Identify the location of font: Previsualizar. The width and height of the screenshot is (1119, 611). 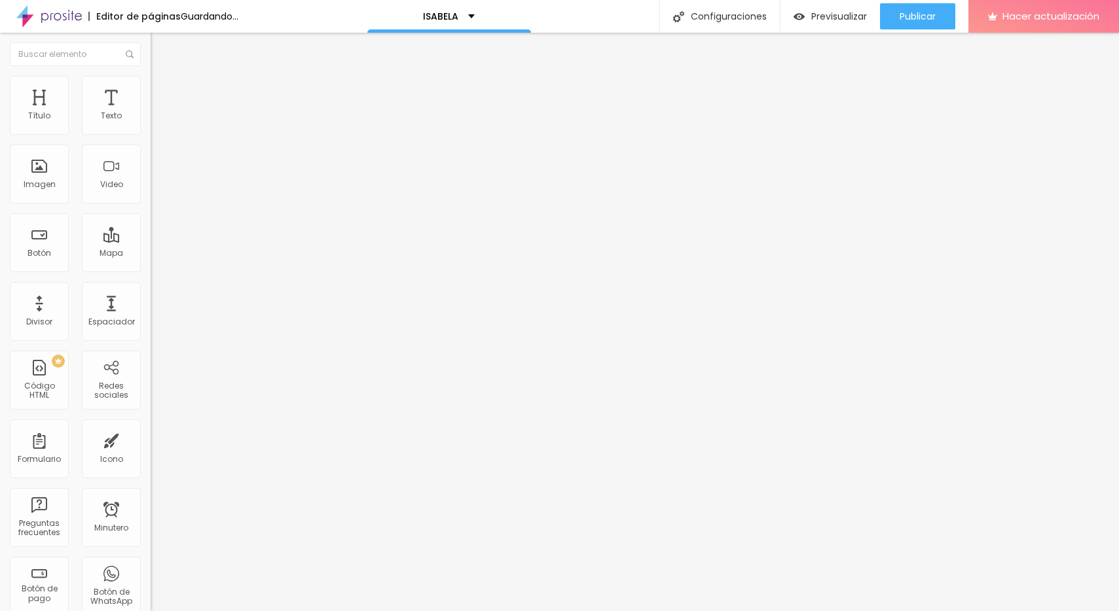
(839, 16).